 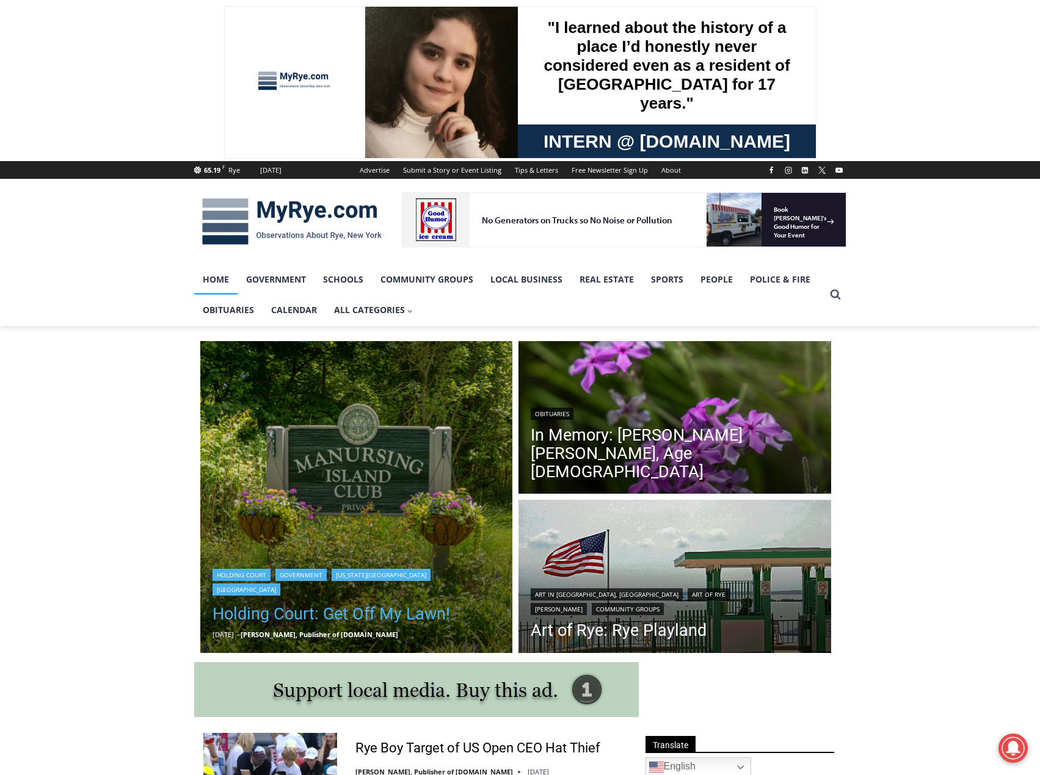 What do you see at coordinates (223, 167) in the screenshot?
I see `span: F` at bounding box center [223, 167].